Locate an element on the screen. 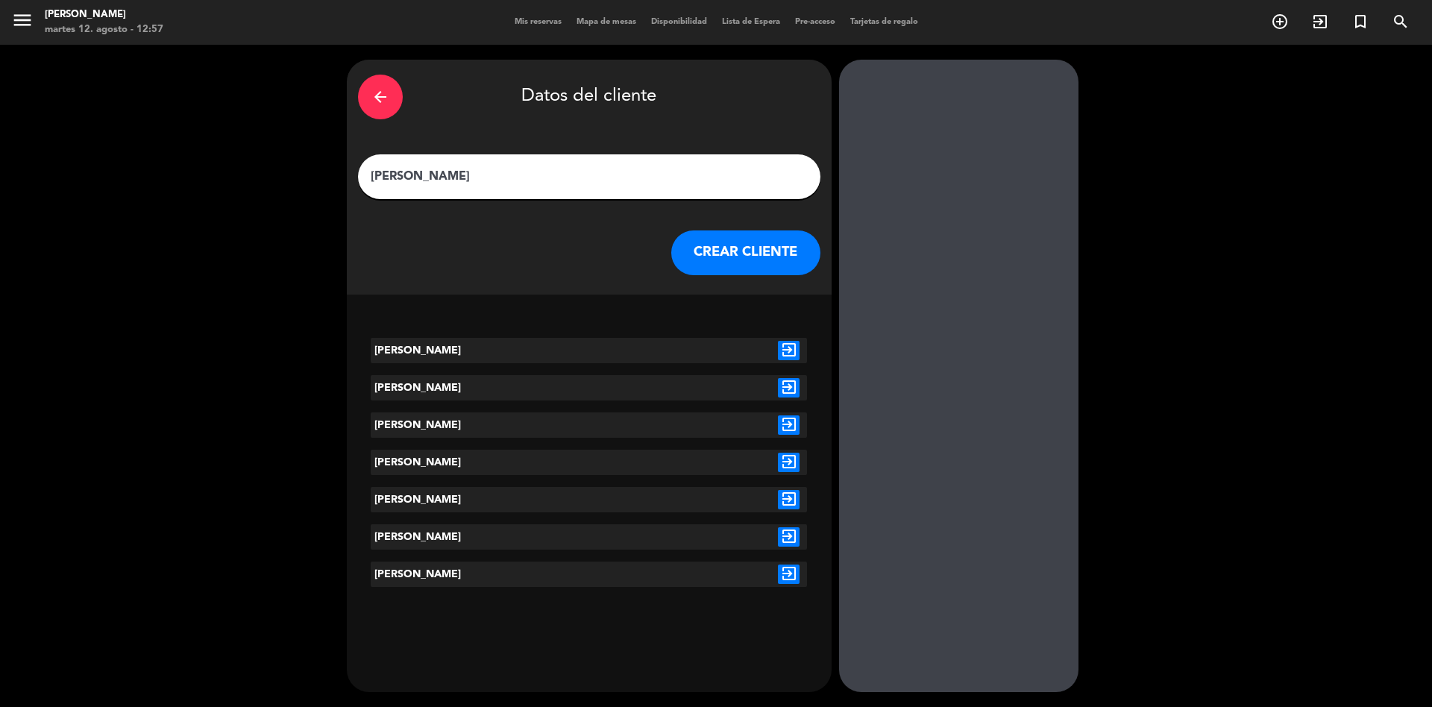 This screenshot has width=1432, height=707. span: Mapa de mesas is located at coordinates (607, 22).